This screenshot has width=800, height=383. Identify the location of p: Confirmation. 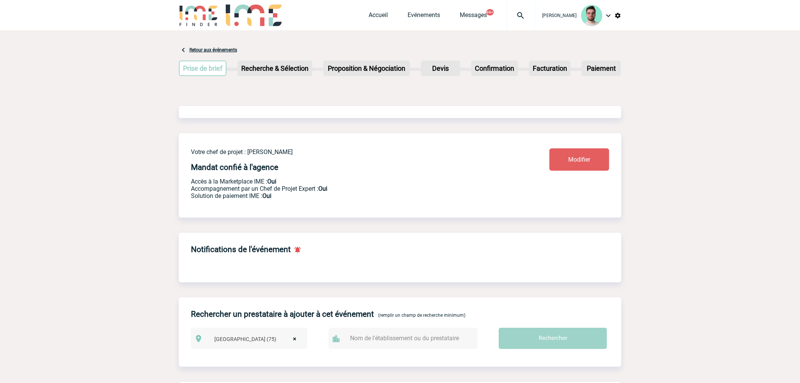
(495, 68).